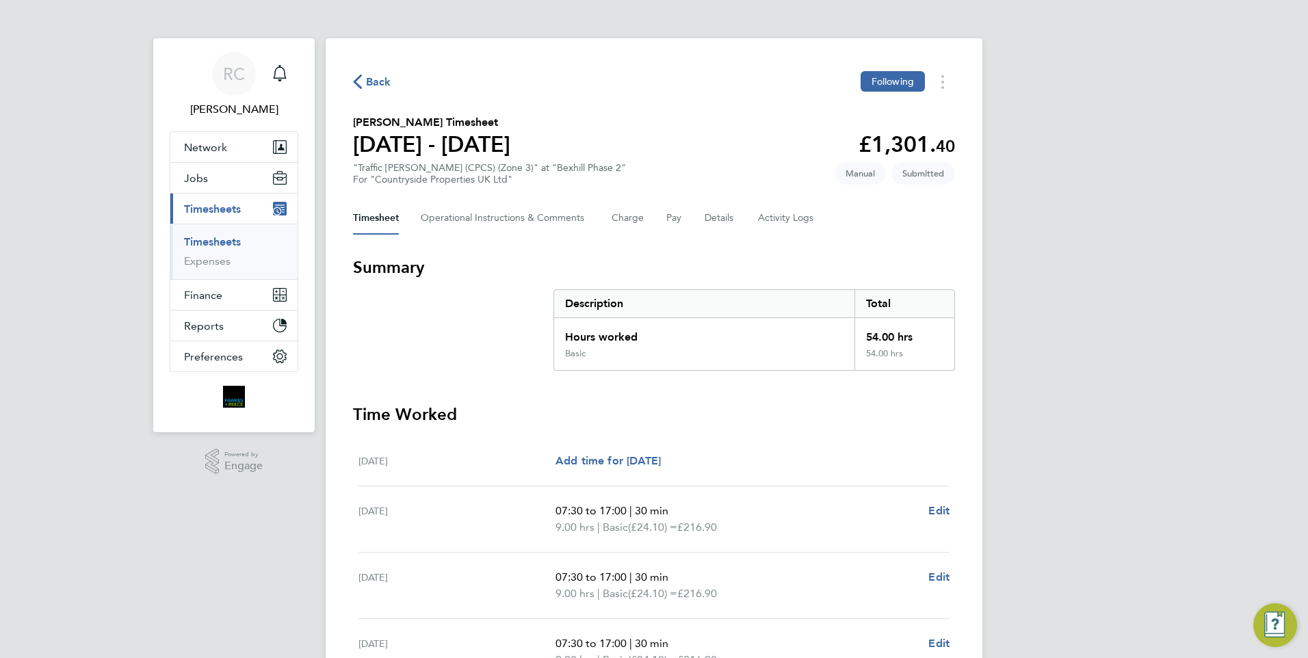 The height and width of the screenshot is (658, 1308). Describe the element at coordinates (196, 178) in the screenshot. I see `span: Jobs` at that location.